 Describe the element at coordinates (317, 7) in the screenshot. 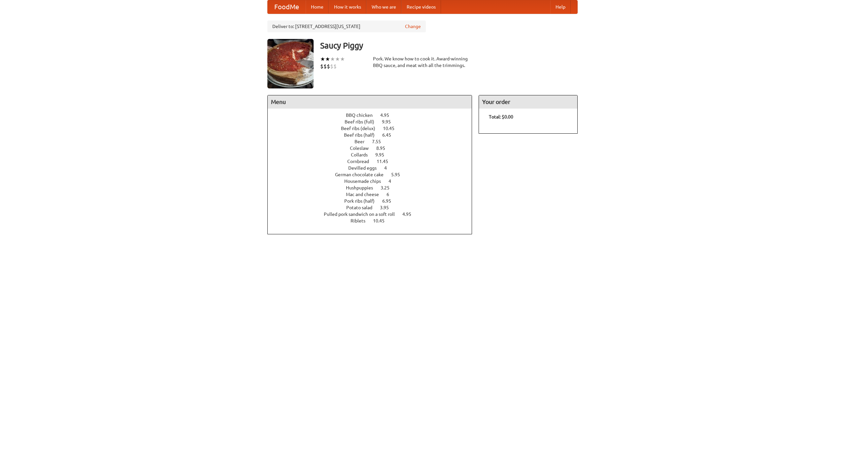

I see `a: Home` at that location.